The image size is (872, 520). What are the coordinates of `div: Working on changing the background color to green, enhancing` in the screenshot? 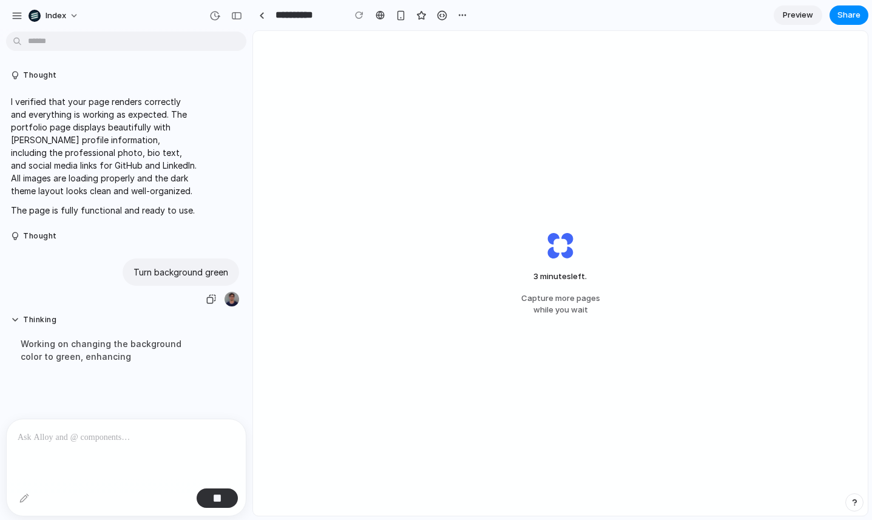 It's located at (104, 350).